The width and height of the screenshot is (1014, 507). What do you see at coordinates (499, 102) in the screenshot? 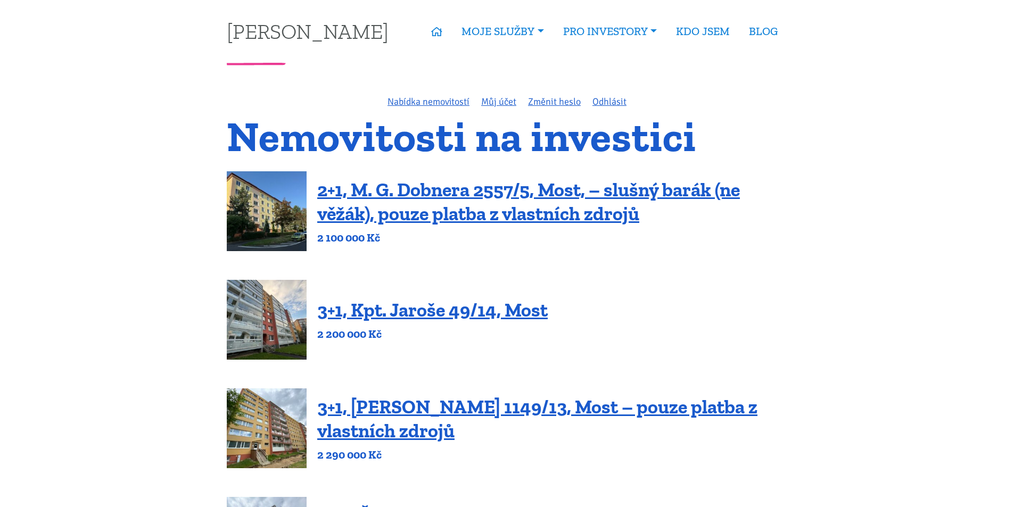
I see `a: Můj účet` at bounding box center [499, 102].